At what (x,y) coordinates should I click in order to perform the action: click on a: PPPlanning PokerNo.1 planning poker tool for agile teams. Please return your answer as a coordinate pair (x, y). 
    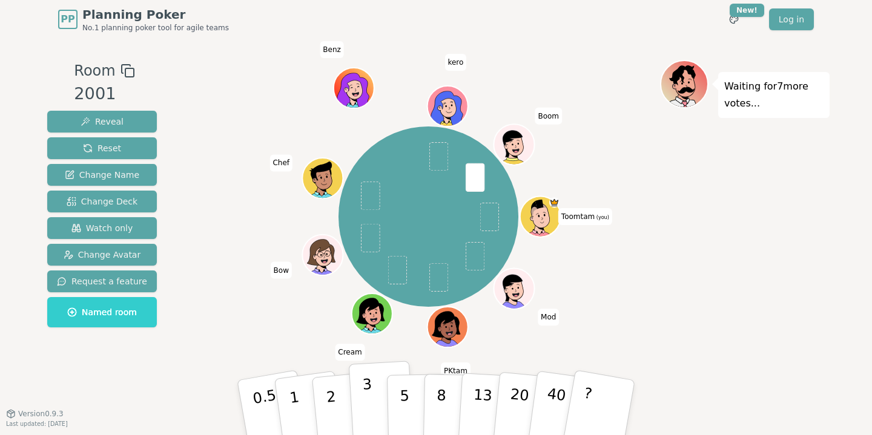
    Looking at the image, I should click on (143, 19).